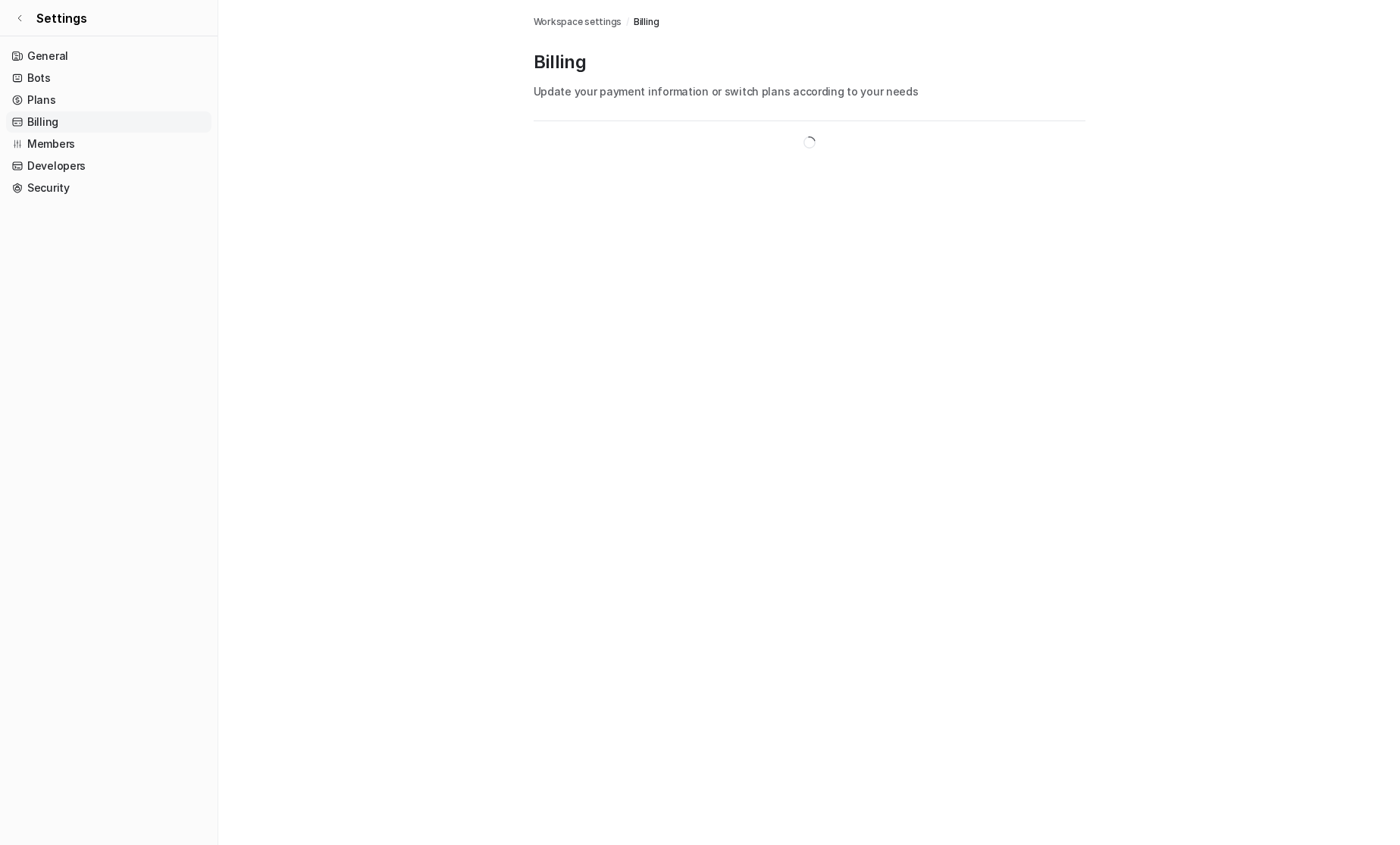  What do you see at coordinates (108, 144) in the screenshot?
I see `a: Members` at bounding box center [108, 144].